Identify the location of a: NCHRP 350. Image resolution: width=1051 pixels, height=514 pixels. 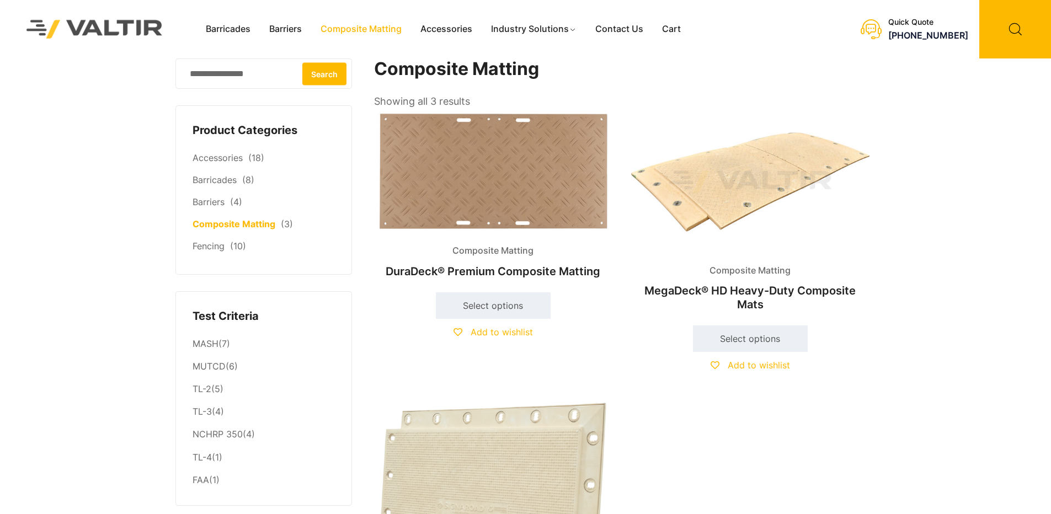
(217, 434).